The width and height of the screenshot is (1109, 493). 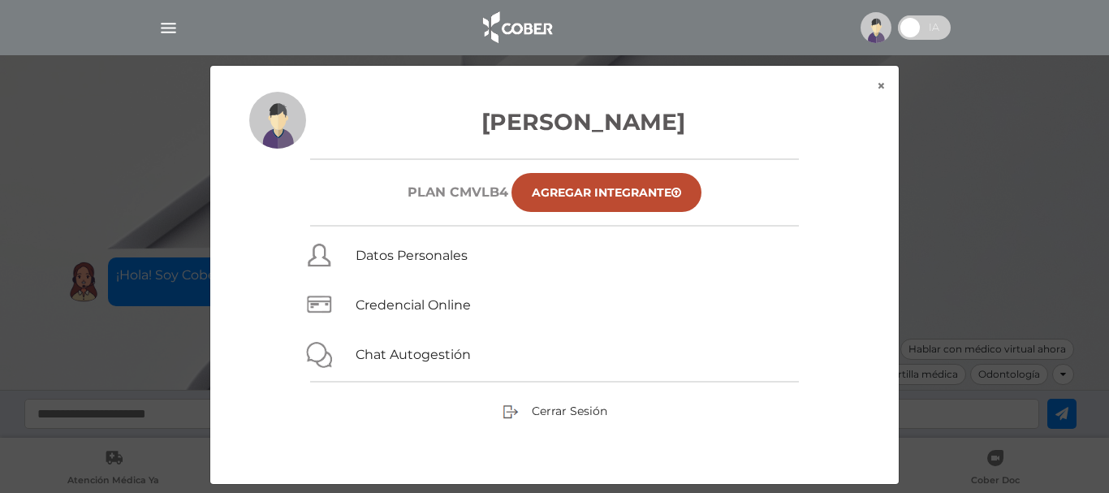 I want to click on img: logo_cober_home-white.png, so click(x=516, y=28).